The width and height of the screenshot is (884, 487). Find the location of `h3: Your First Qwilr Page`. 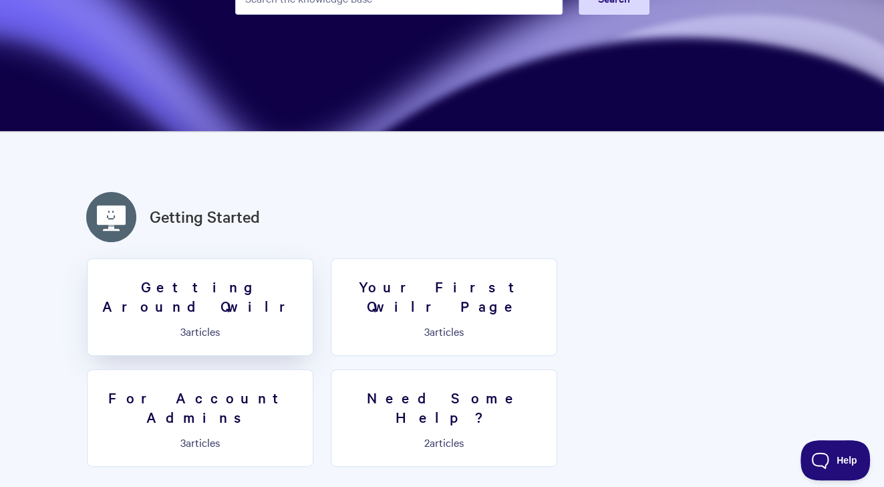

h3: Your First Qwilr Page is located at coordinates (444, 295).